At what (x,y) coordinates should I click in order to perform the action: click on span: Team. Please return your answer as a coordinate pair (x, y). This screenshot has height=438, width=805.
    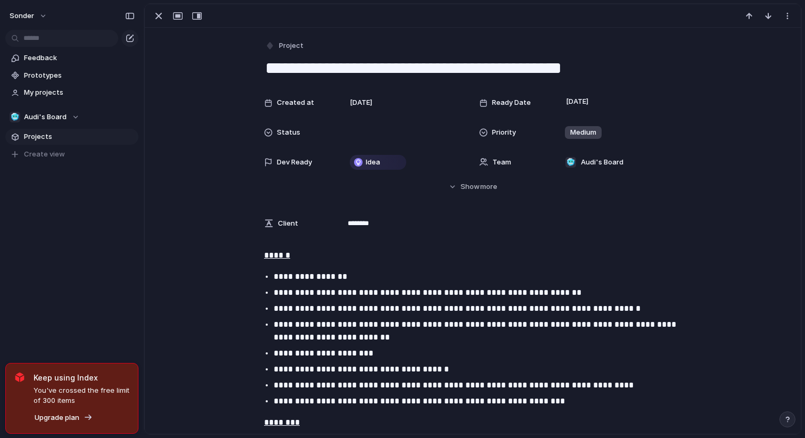
    Looking at the image, I should click on (501, 162).